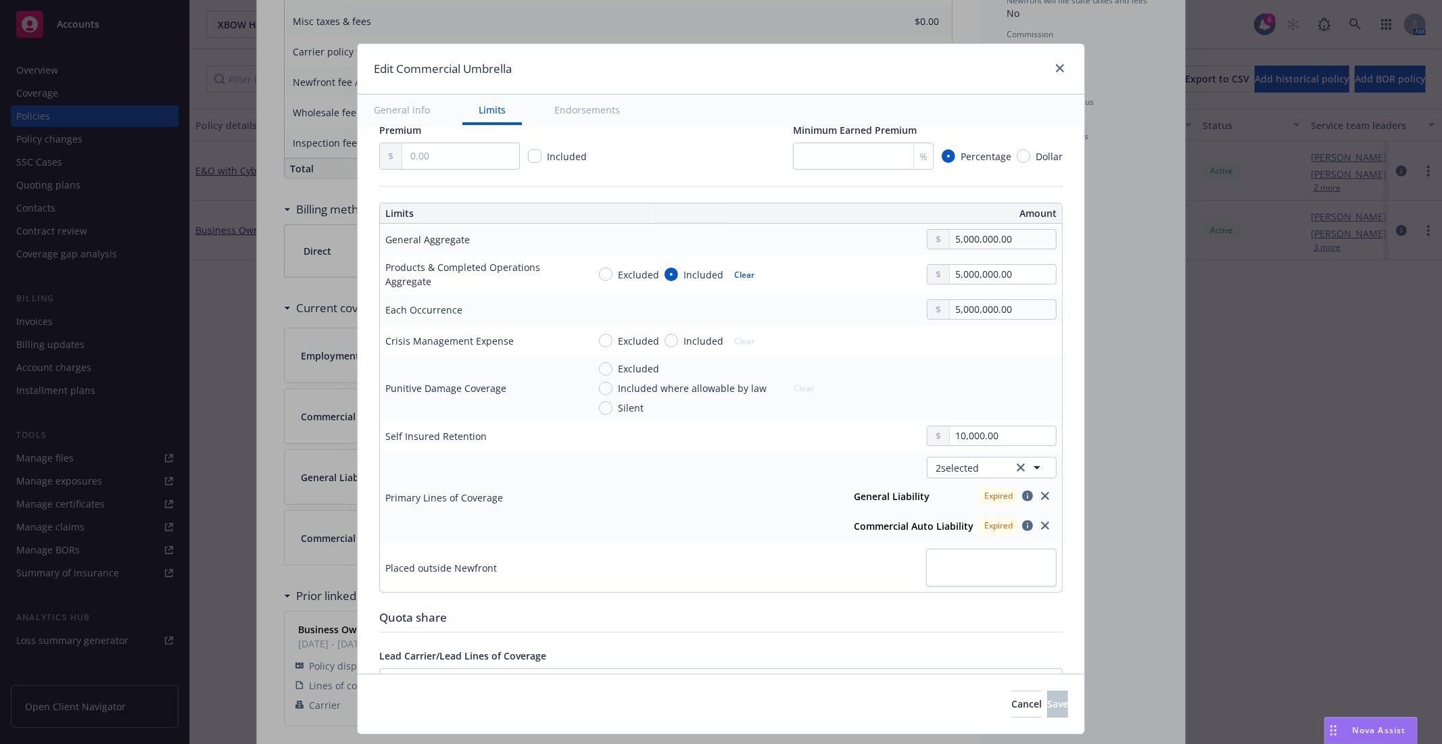  I want to click on span: Minimum Earned Premium, so click(854, 130).